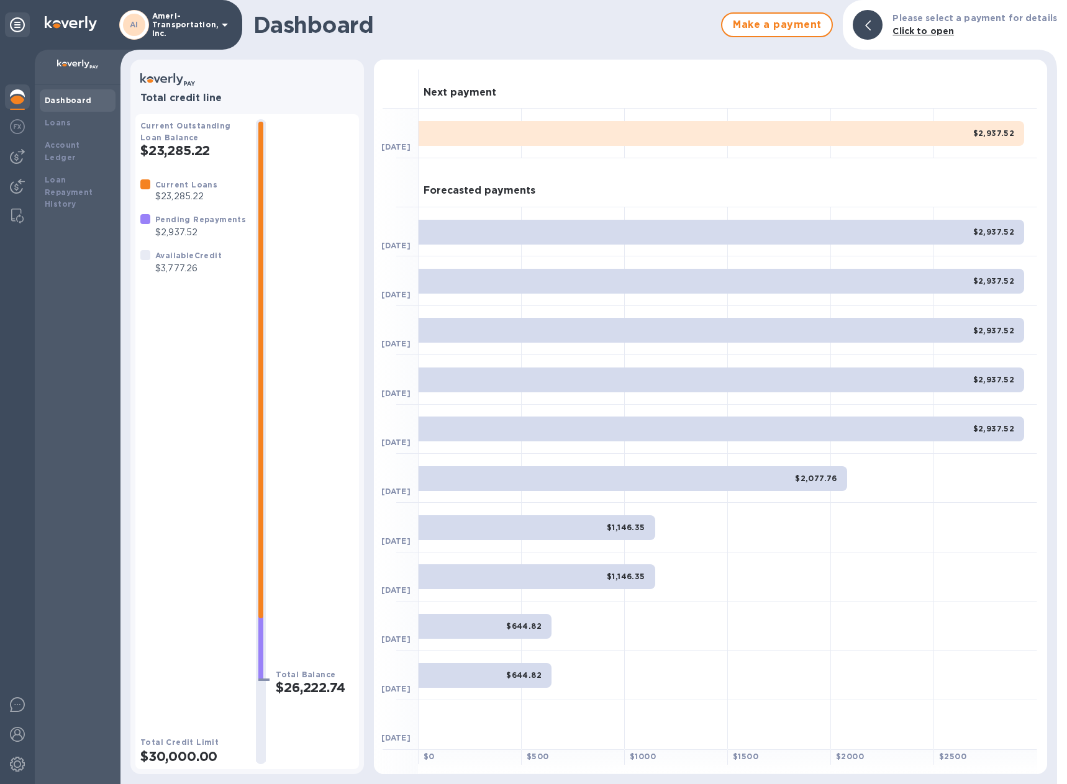 Image resolution: width=1067 pixels, height=784 pixels. Describe the element at coordinates (480, 191) in the screenshot. I see `h3: Forecasted payments` at that location.